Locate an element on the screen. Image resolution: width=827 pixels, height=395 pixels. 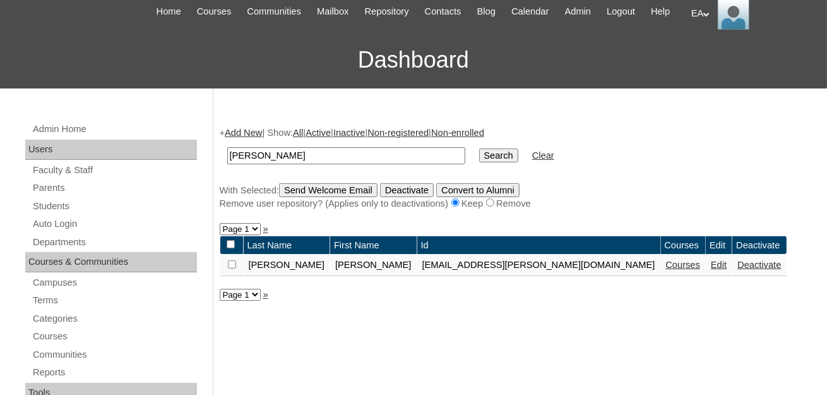
a: Parents is located at coordinates (114, 188).